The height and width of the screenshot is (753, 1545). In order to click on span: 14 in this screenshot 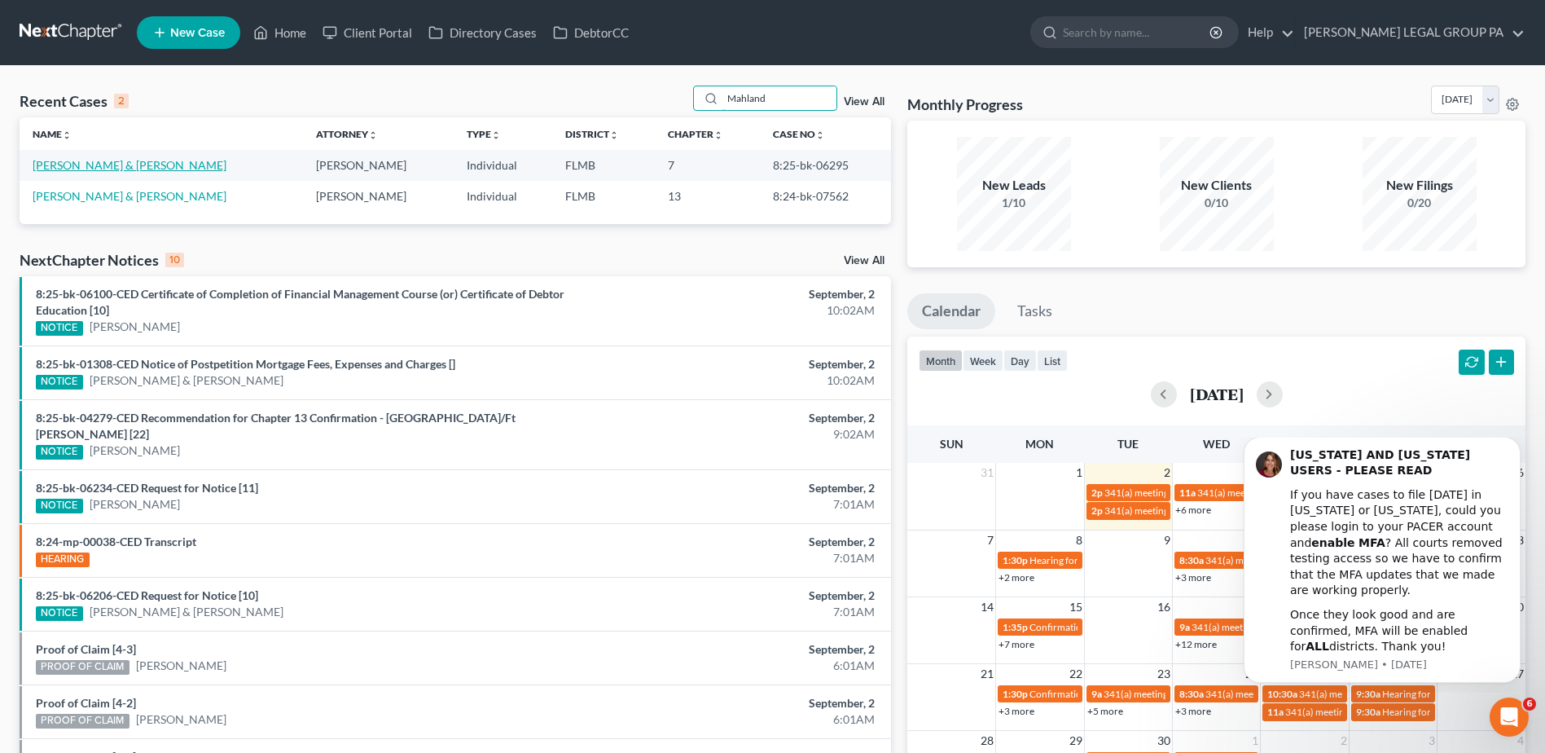, I will do `click(987, 607)`.